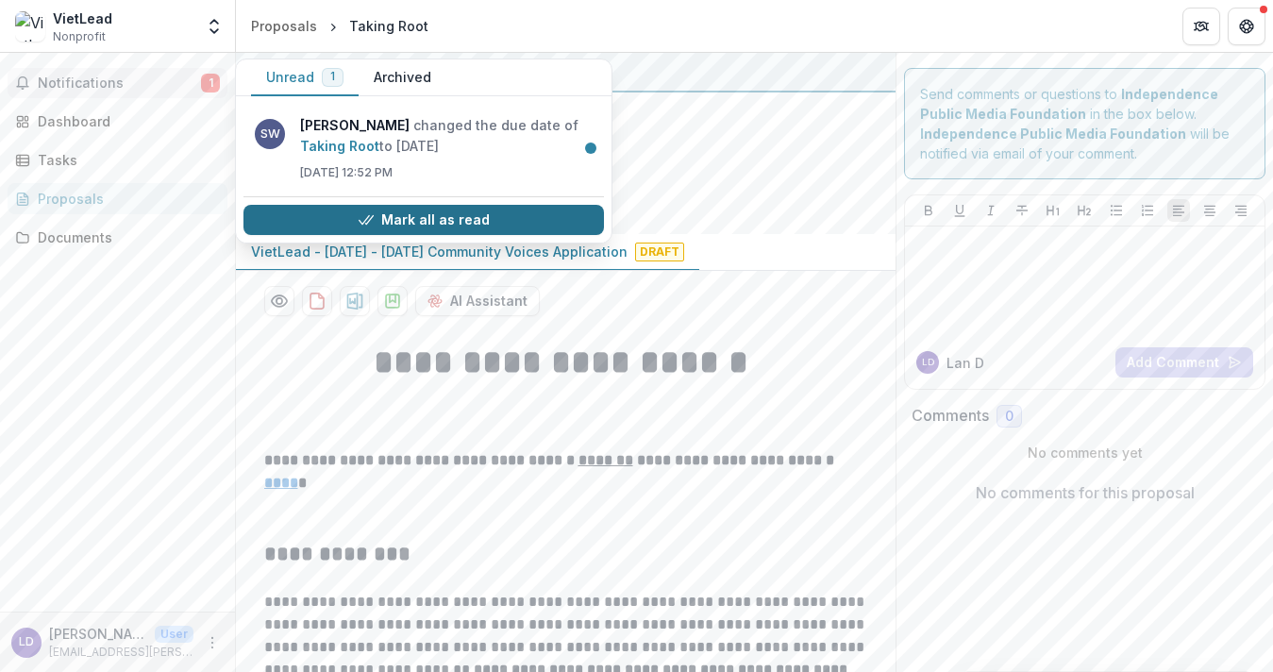  I want to click on button: Italicize, so click(991, 210).